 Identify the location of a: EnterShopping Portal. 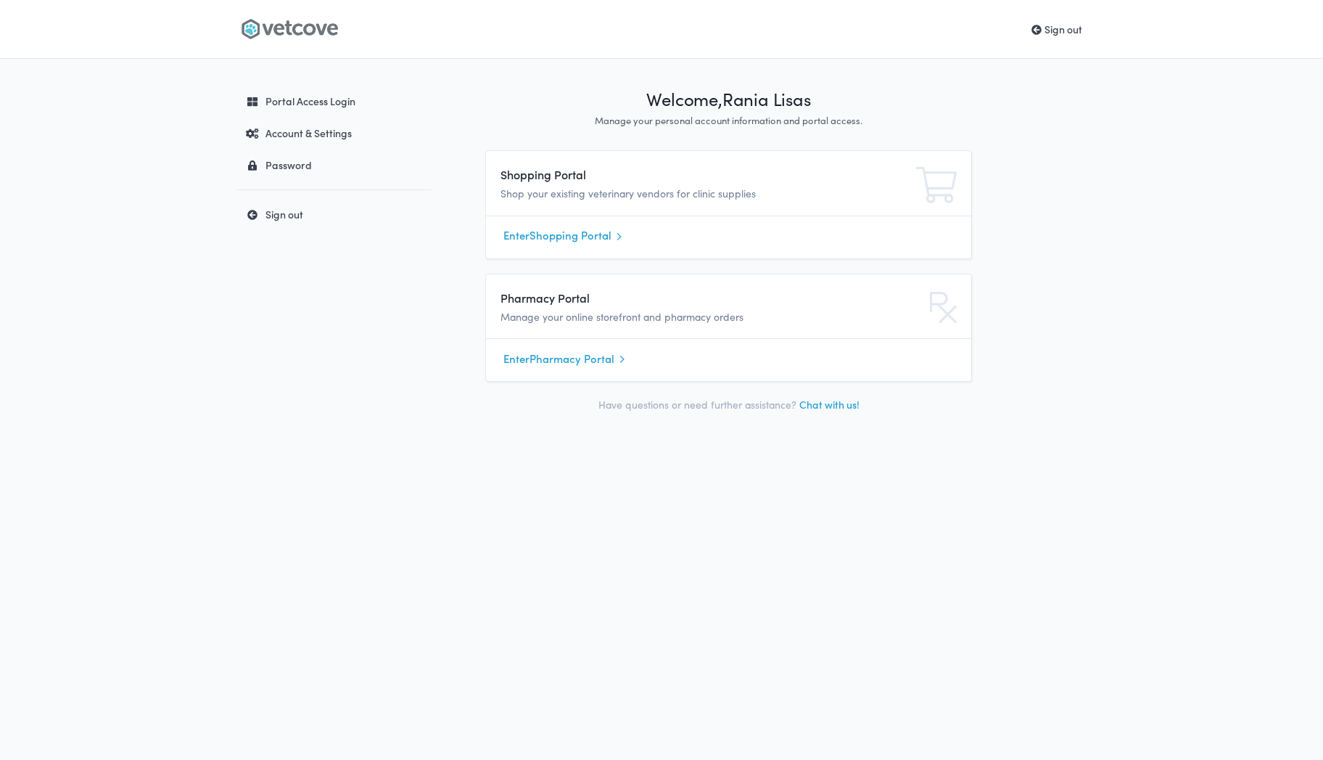
(728, 236).